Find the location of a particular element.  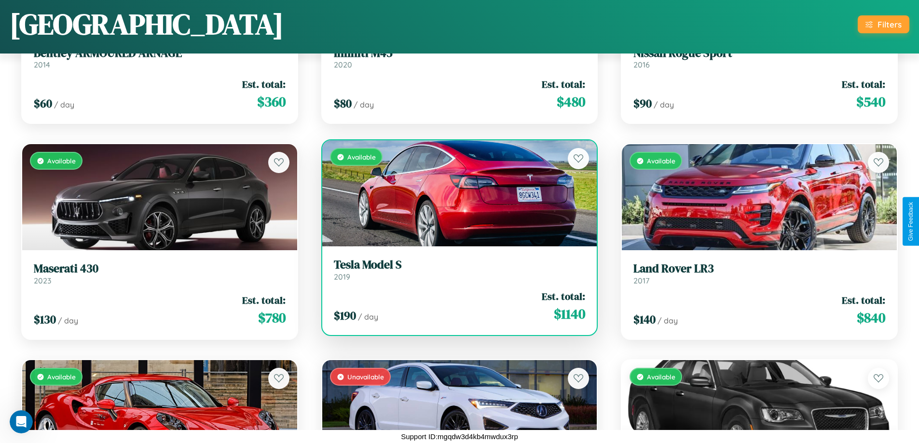

span: 2023 is located at coordinates (42, 281).